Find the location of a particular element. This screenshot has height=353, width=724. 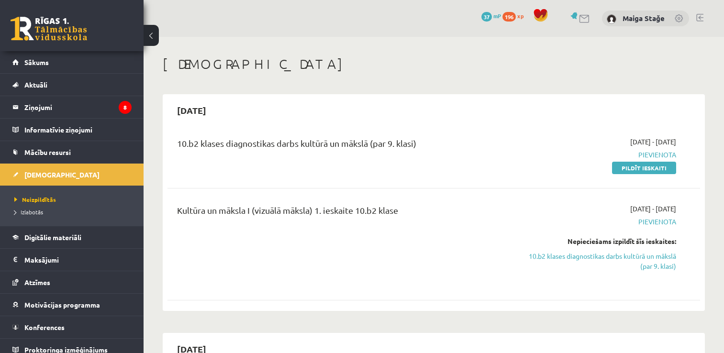

span: 196 is located at coordinates (509, 17).